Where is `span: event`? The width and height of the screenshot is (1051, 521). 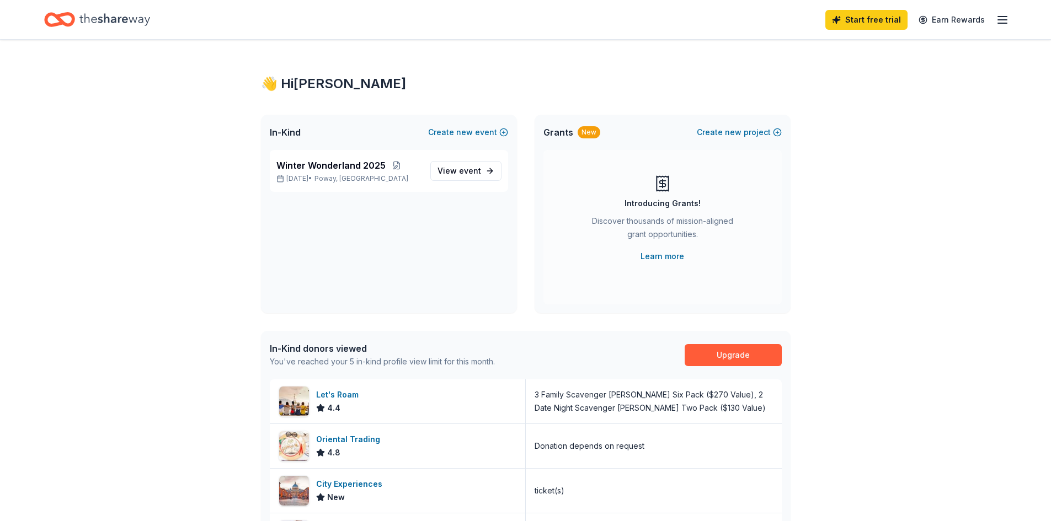
span: event is located at coordinates (470, 170).